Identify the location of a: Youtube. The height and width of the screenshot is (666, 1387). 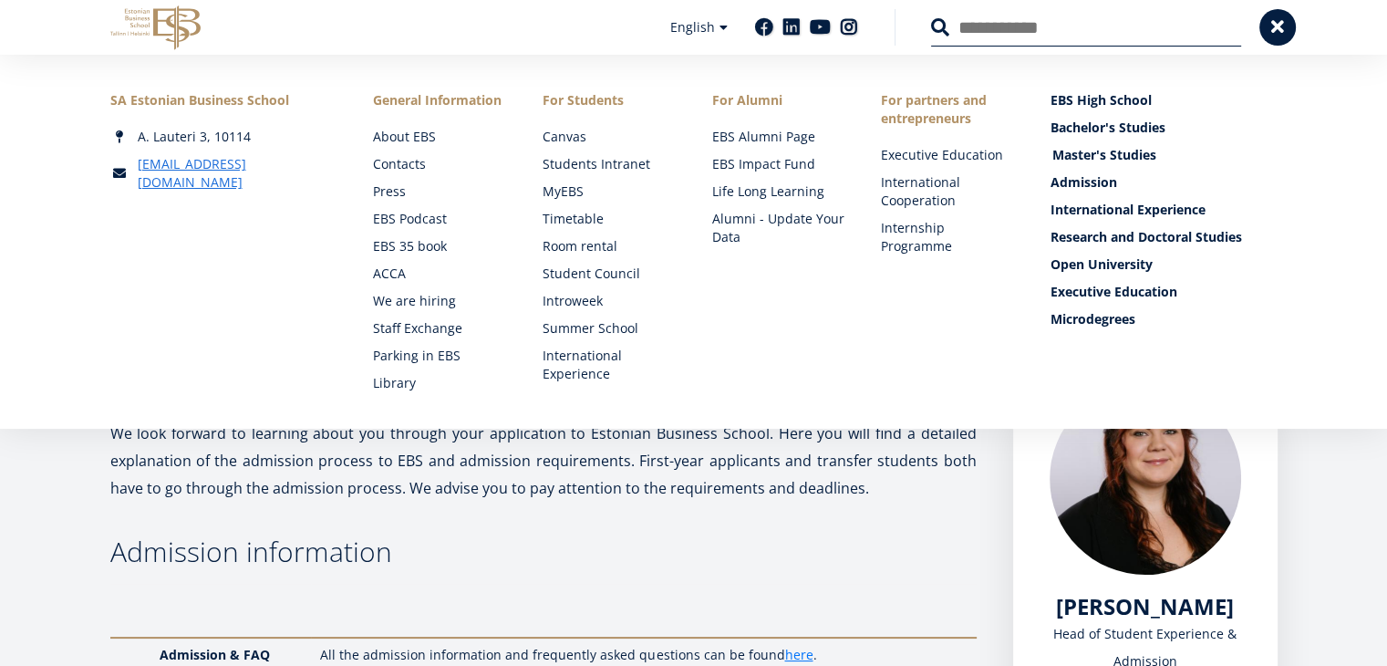
(820, 27).